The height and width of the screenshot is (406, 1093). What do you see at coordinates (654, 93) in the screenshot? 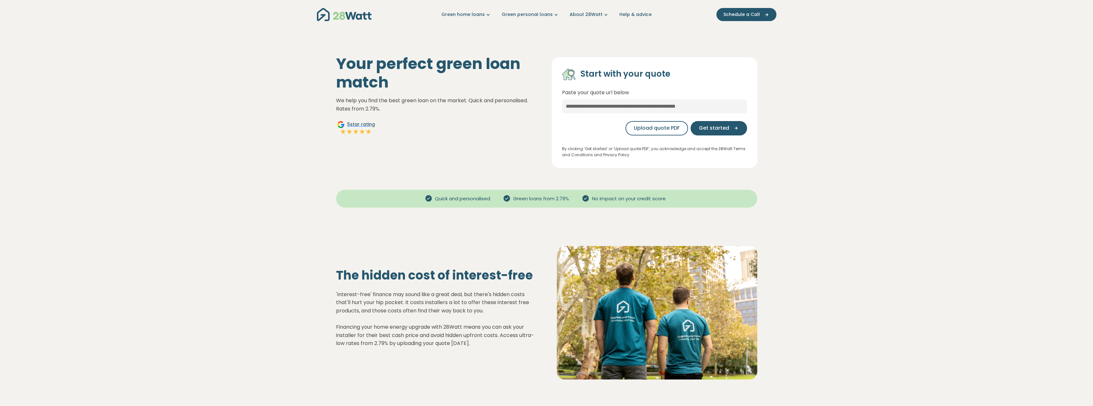
I see `p: Paste your quote url below` at bounding box center [654, 93].